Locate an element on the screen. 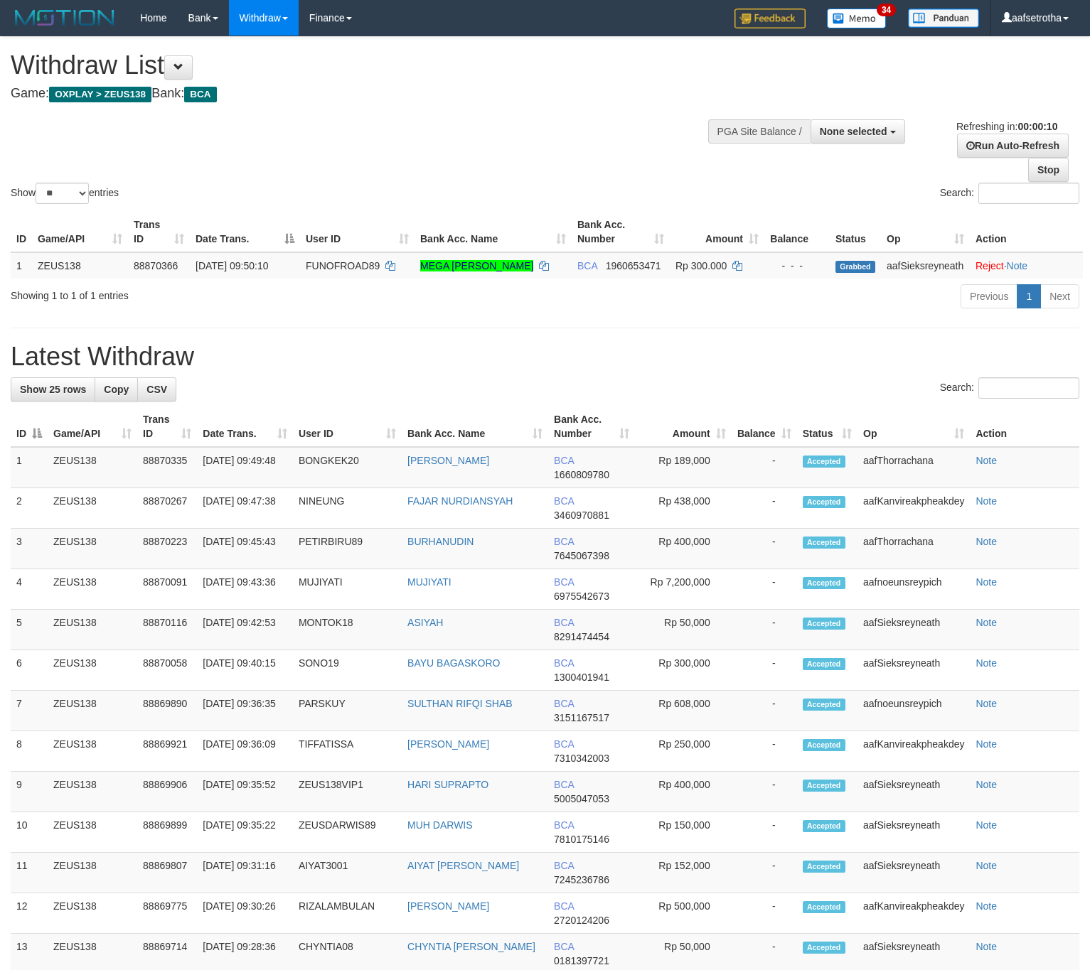 The height and width of the screenshot is (970, 1090). a: Show 25 rows is located at coordinates (53, 390).